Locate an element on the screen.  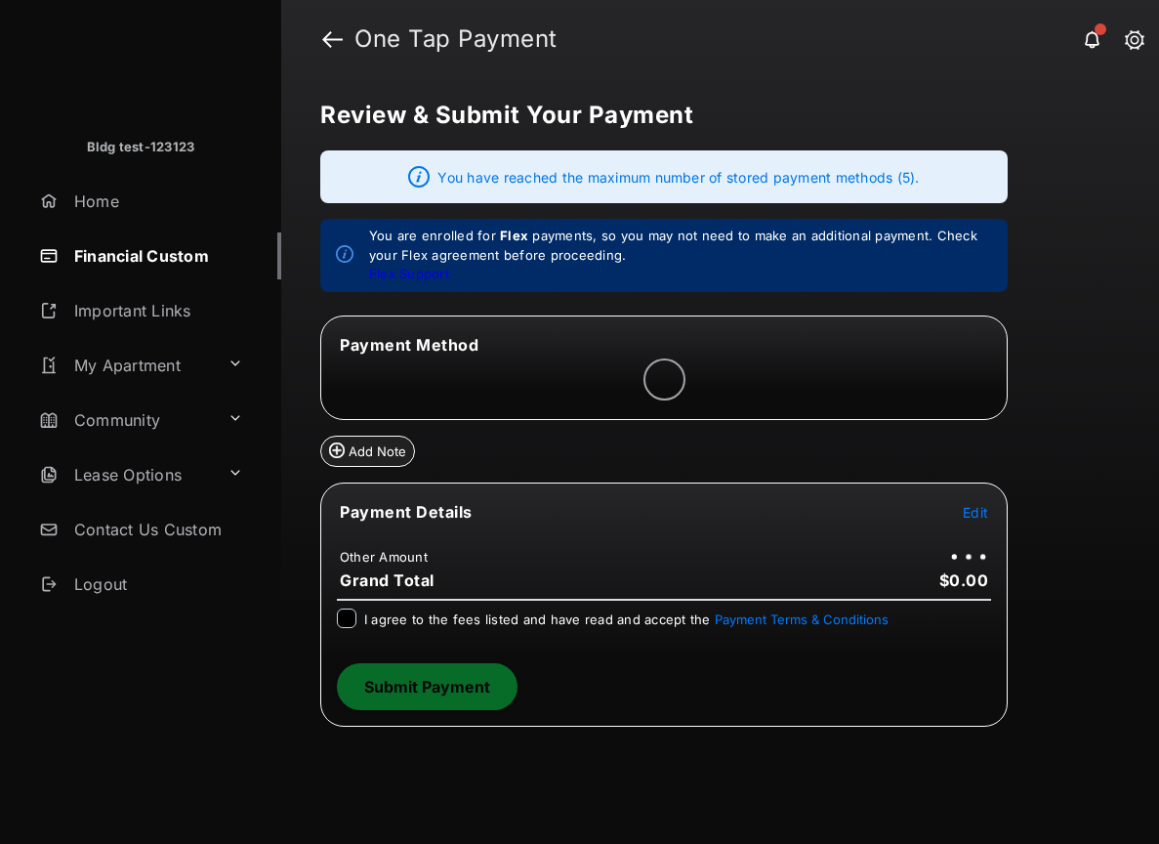
strong: Flex is located at coordinates (514, 235).